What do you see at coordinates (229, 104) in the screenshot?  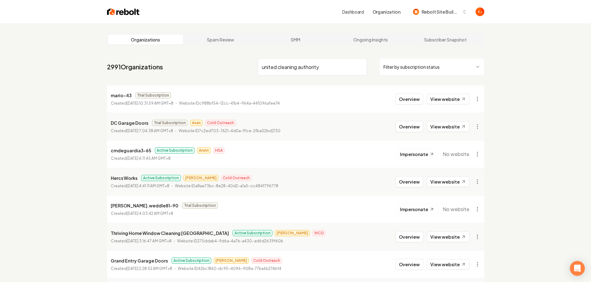 I see `p: Website ID c988bf54-12cc-41b4-964a-441096afee74` at bounding box center [229, 104].